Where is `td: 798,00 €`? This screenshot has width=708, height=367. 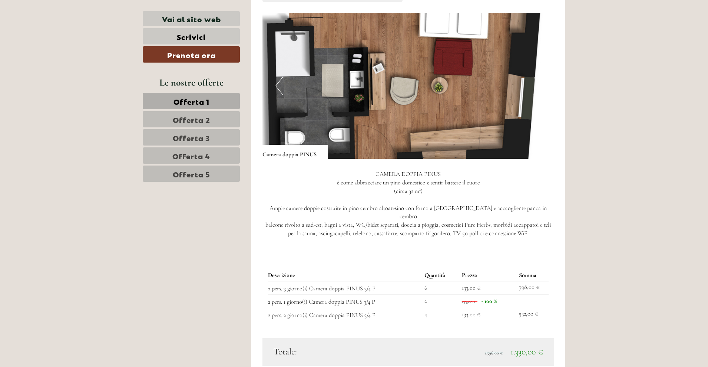
td: 798,00 € is located at coordinates (532, 288).